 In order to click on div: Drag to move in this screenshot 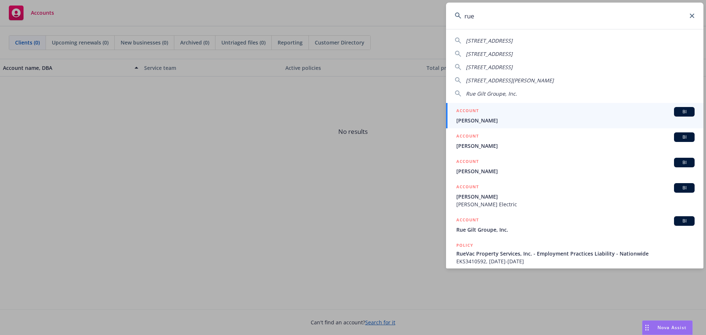, I will do `click(646, 327)`.